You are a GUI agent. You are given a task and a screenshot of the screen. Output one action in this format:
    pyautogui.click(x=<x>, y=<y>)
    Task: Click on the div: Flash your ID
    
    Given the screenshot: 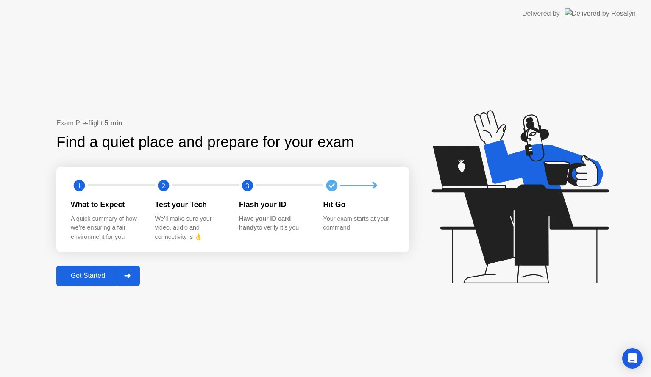 What is the action you would take?
    pyautogui.click(x=274, y=205)
    